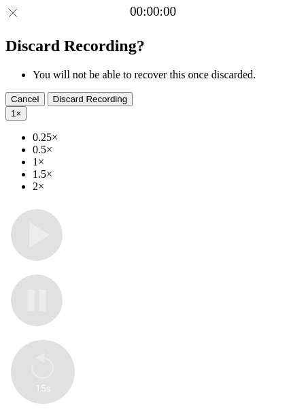  Describe the element at coordinates (167, 174) in the screenshot. I see `li: 1.5×` at that location.